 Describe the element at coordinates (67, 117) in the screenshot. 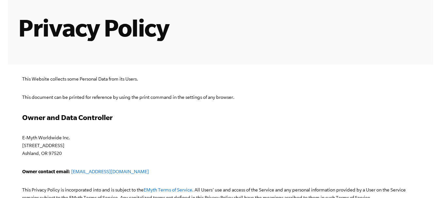

I see `strong: Owner and Data Controller` at that location.